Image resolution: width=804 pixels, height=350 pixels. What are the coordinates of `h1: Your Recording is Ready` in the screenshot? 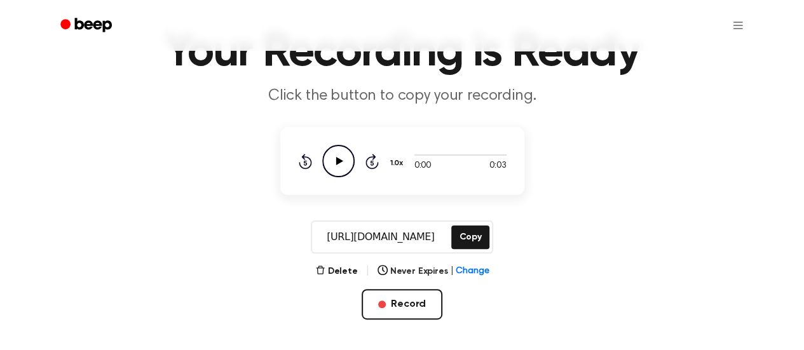 It's located at (402, 53).